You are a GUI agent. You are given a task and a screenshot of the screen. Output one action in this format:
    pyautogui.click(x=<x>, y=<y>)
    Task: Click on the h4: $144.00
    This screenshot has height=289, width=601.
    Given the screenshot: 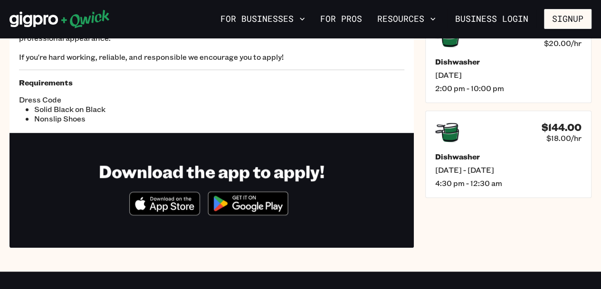 What is the action you would take?
    pyautogui.click(x=562, y=127)
    